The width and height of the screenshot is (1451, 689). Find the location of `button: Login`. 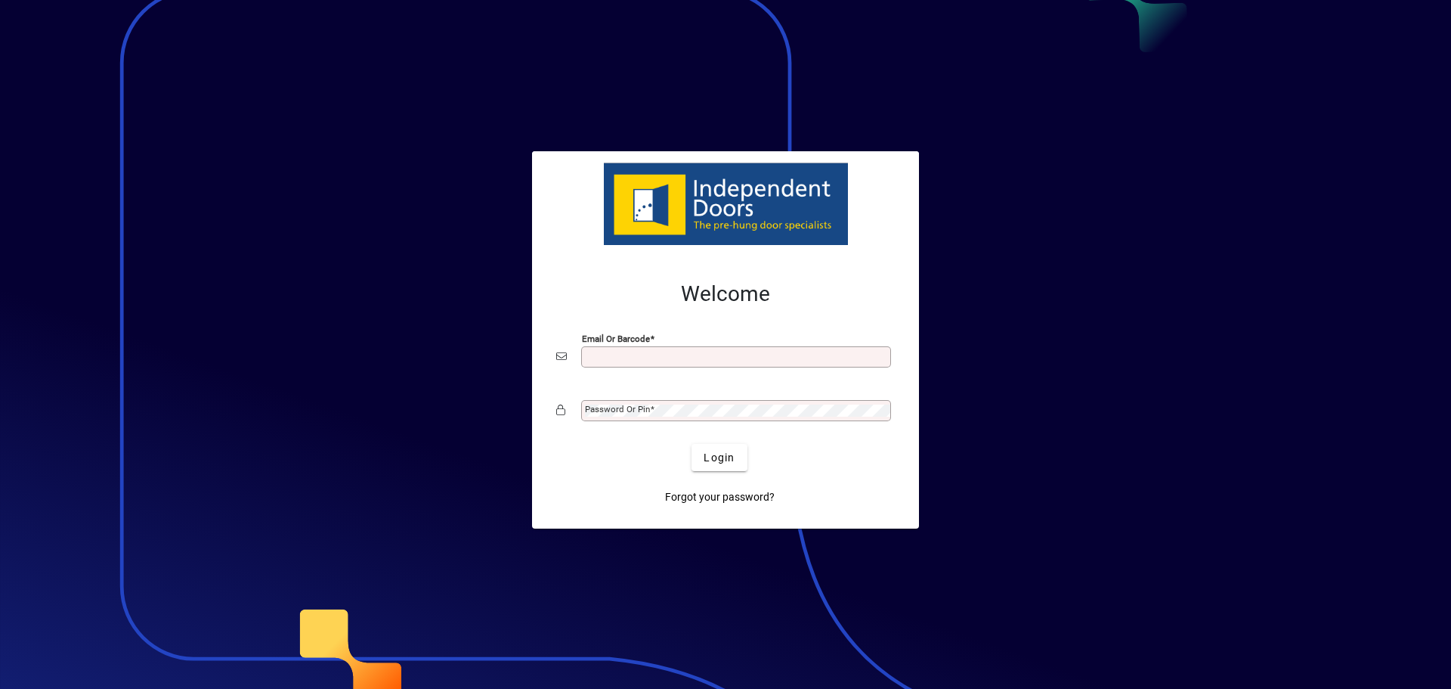

button: Login is located at coordinates (719, 457).